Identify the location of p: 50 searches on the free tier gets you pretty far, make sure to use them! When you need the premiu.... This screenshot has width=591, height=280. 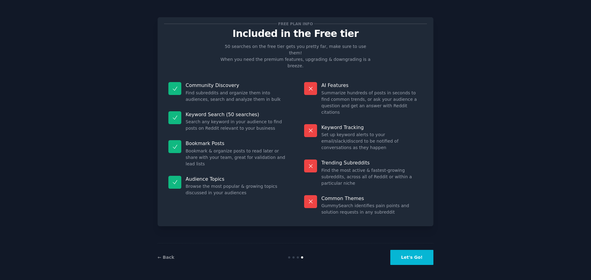
(295, 56).